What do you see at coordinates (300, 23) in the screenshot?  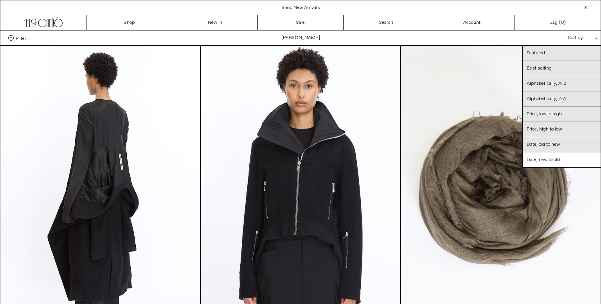 I see `a: Sale` at bounding box center [300, 23].